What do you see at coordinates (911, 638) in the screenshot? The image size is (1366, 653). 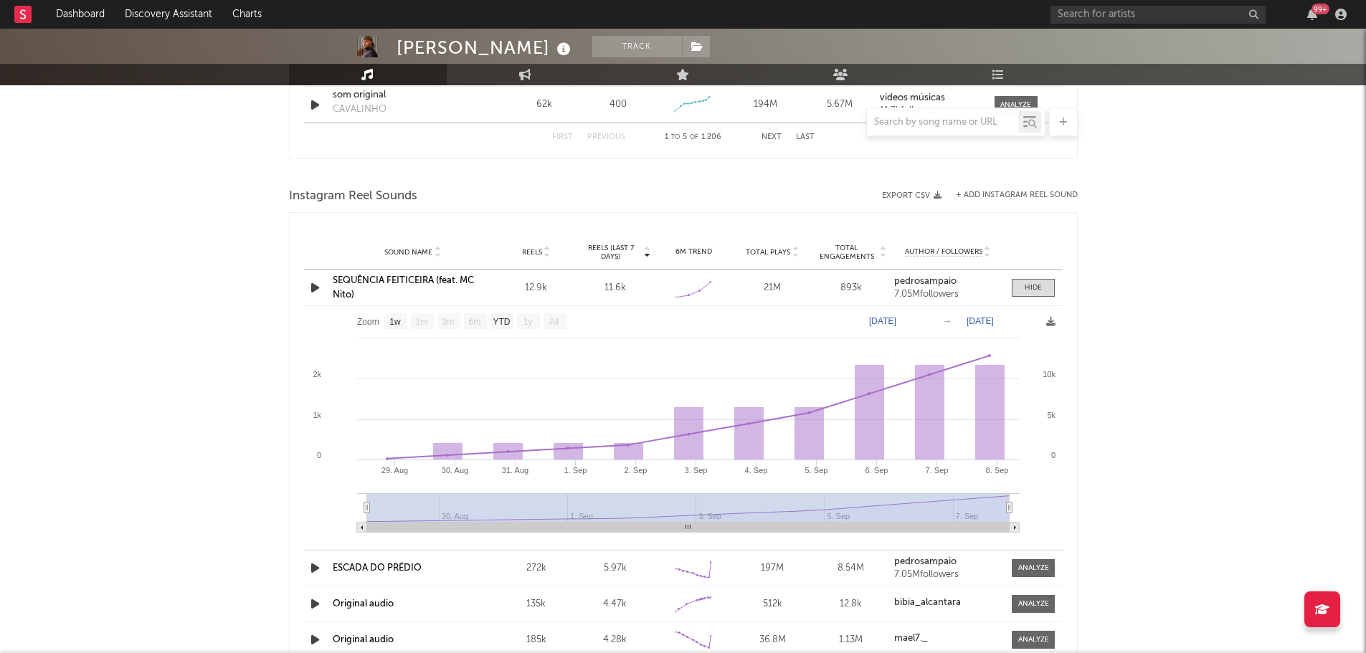 I see `strong: mael7._` at bounding box center [911, 638].